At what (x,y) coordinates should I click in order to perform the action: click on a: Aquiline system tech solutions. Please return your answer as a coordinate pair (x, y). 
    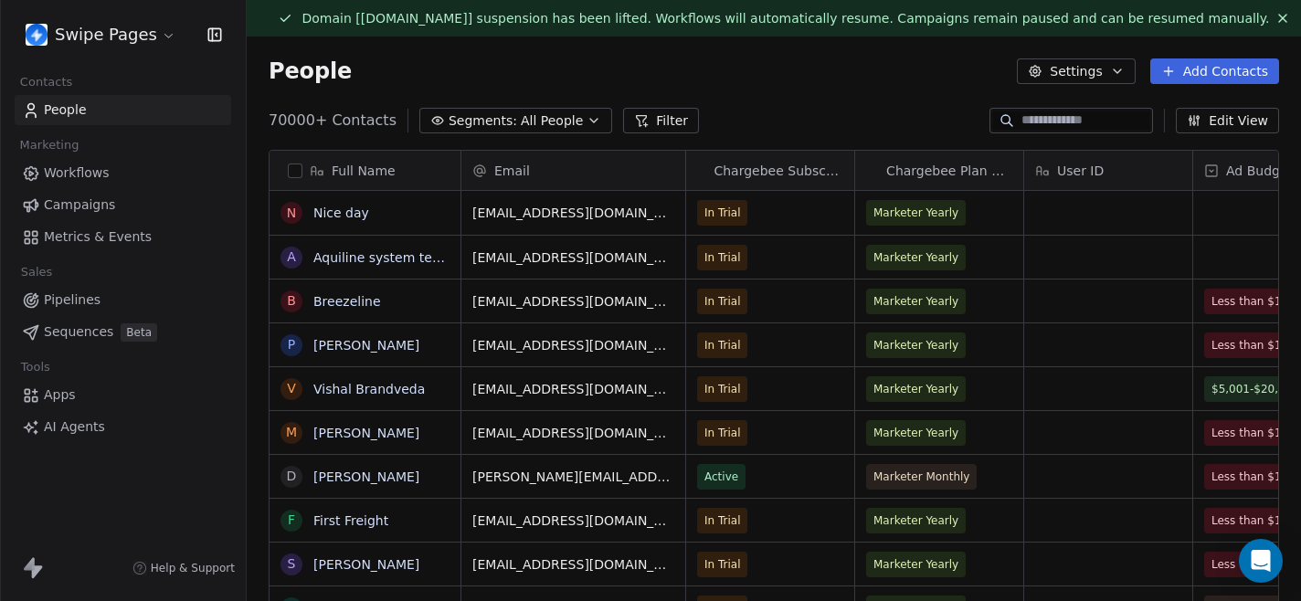
    Looking at the image, I should click on (411, 258).